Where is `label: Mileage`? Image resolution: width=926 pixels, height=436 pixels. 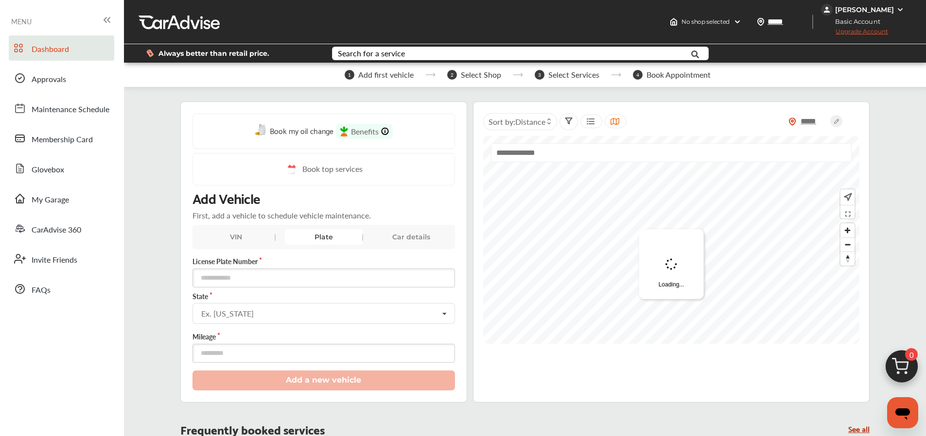
label: Mileage is located at coordinates (324, 337).